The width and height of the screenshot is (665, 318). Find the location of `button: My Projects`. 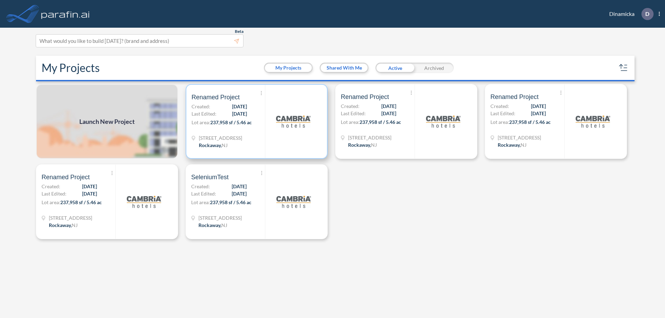

button: My Projects is located at coordinates (288, 68).